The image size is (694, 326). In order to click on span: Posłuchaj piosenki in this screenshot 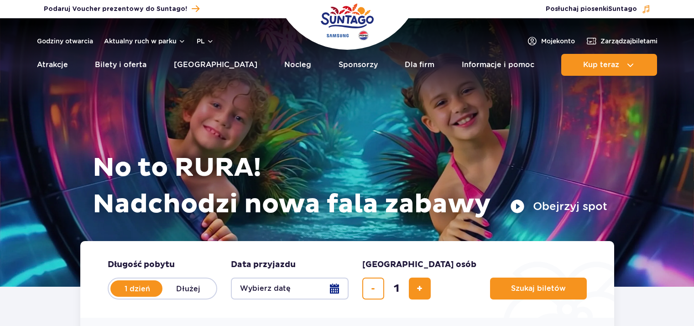, I will do `click(591, 9)`.